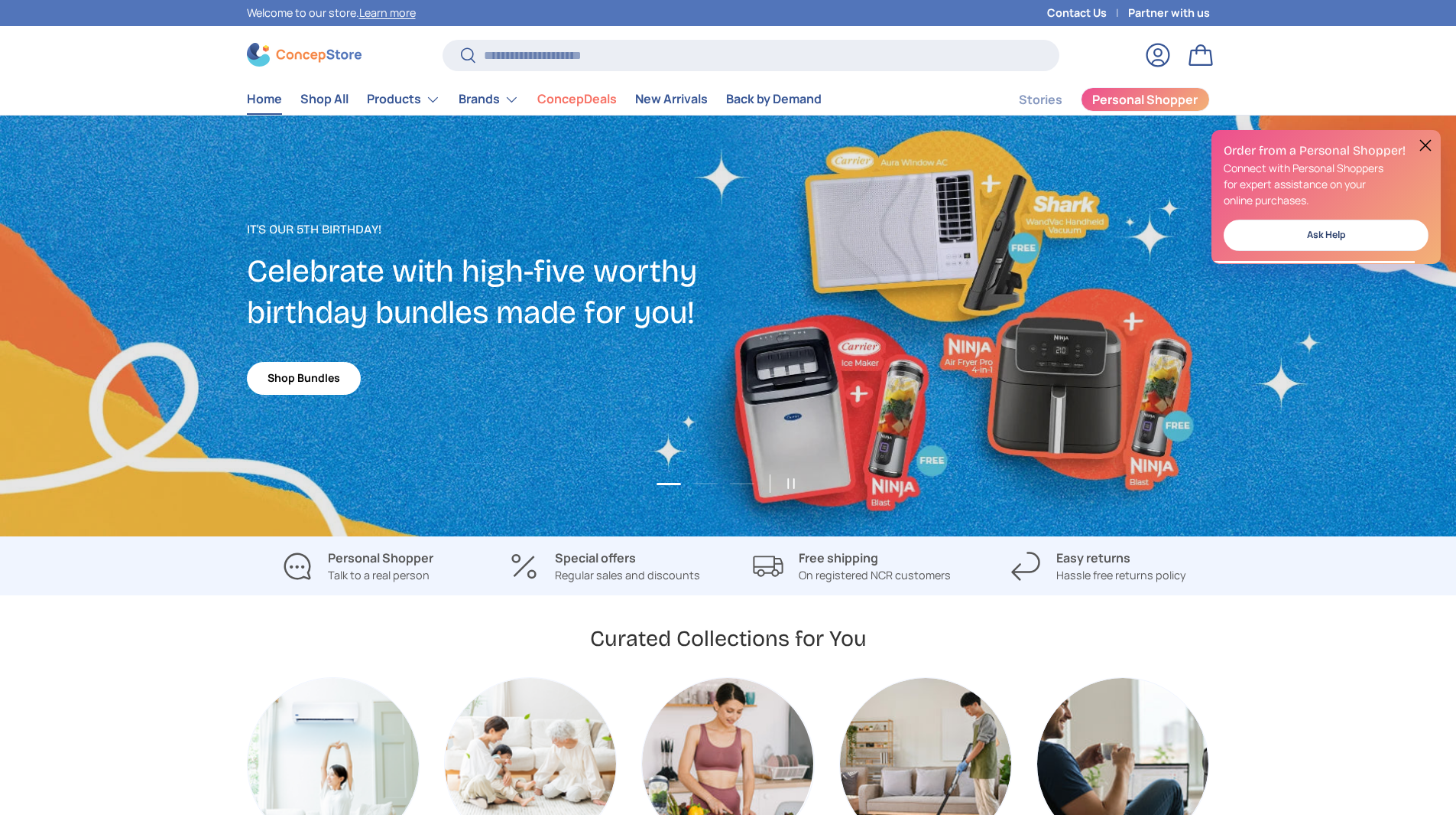  What do you see at coordinates (1093, 558) in the screenshot?
I see `strong: Easy returns` at bounding box center [1093, 558].